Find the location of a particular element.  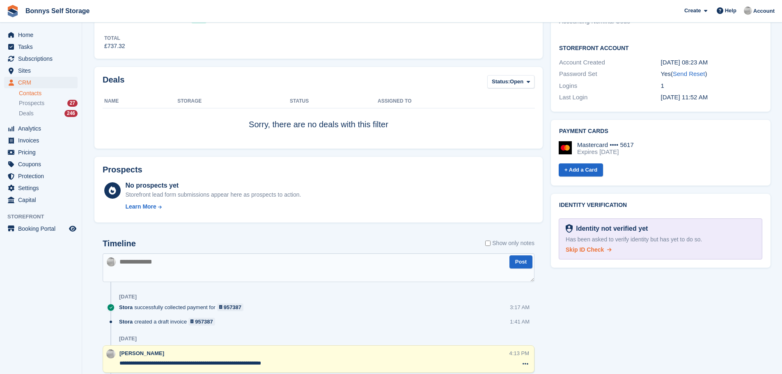

div: Identity not verified yet is located at coordinates (610, 229).